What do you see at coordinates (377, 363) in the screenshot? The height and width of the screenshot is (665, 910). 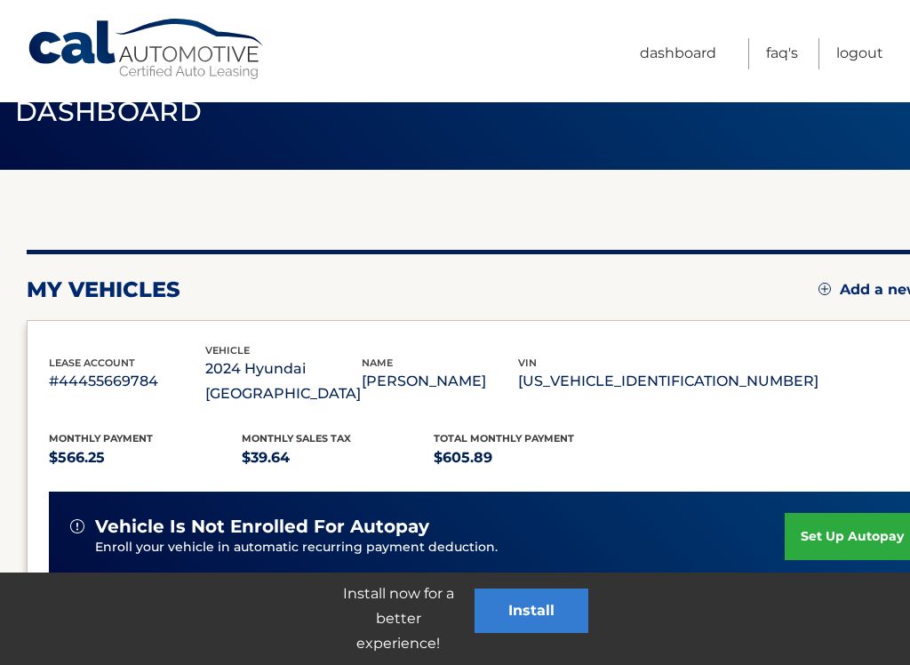 I see `span: name` at bounding box center [377, 363].